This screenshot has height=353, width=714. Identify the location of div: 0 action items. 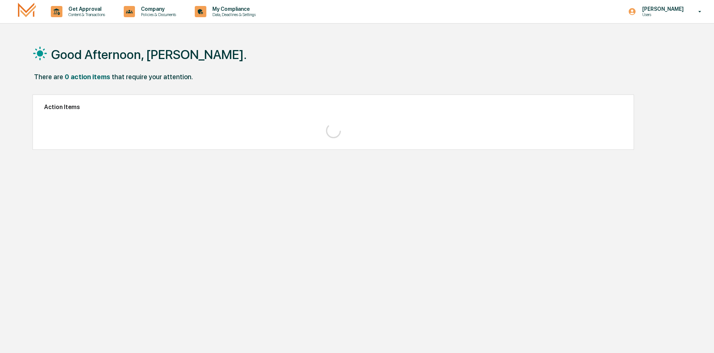
(87, 77).